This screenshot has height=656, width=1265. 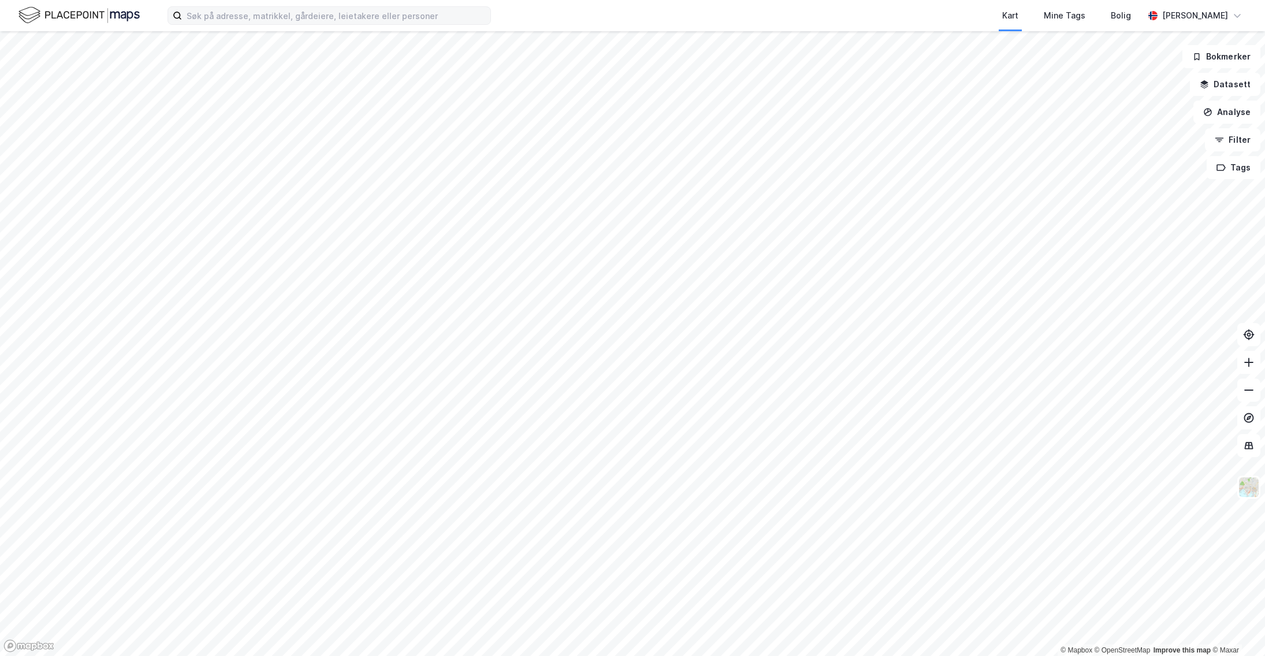 What do you see at coordinates (1221, 57) in the screenshot?
I see `button: Bokmerker` at bounding box center [1221, 57].